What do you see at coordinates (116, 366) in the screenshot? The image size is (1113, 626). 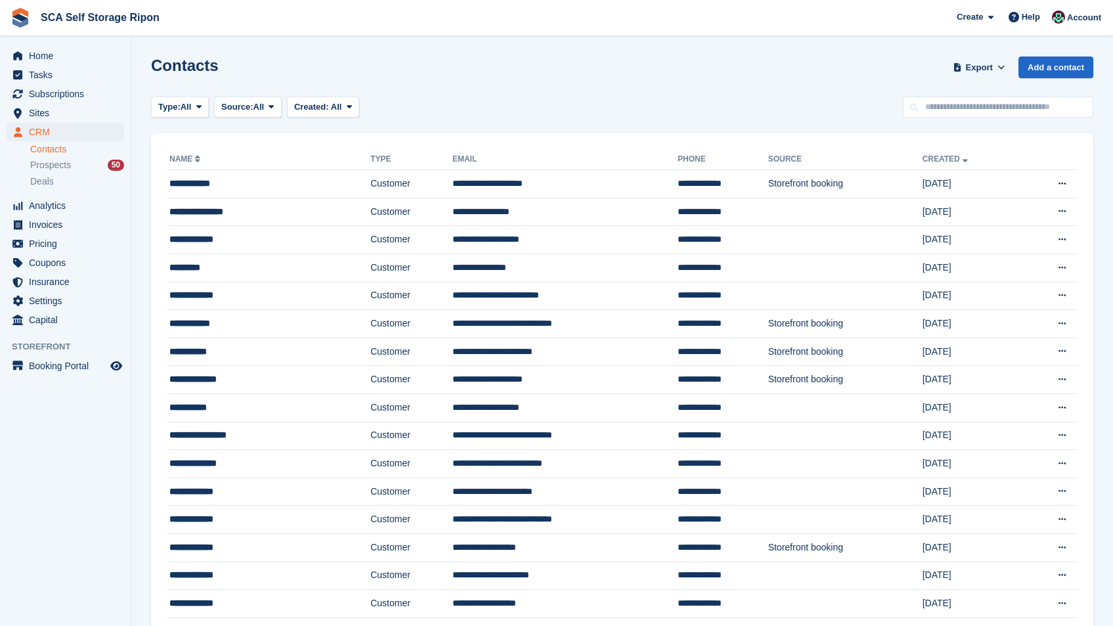 I see `a: Preview store` at bounding box center [116, 366].